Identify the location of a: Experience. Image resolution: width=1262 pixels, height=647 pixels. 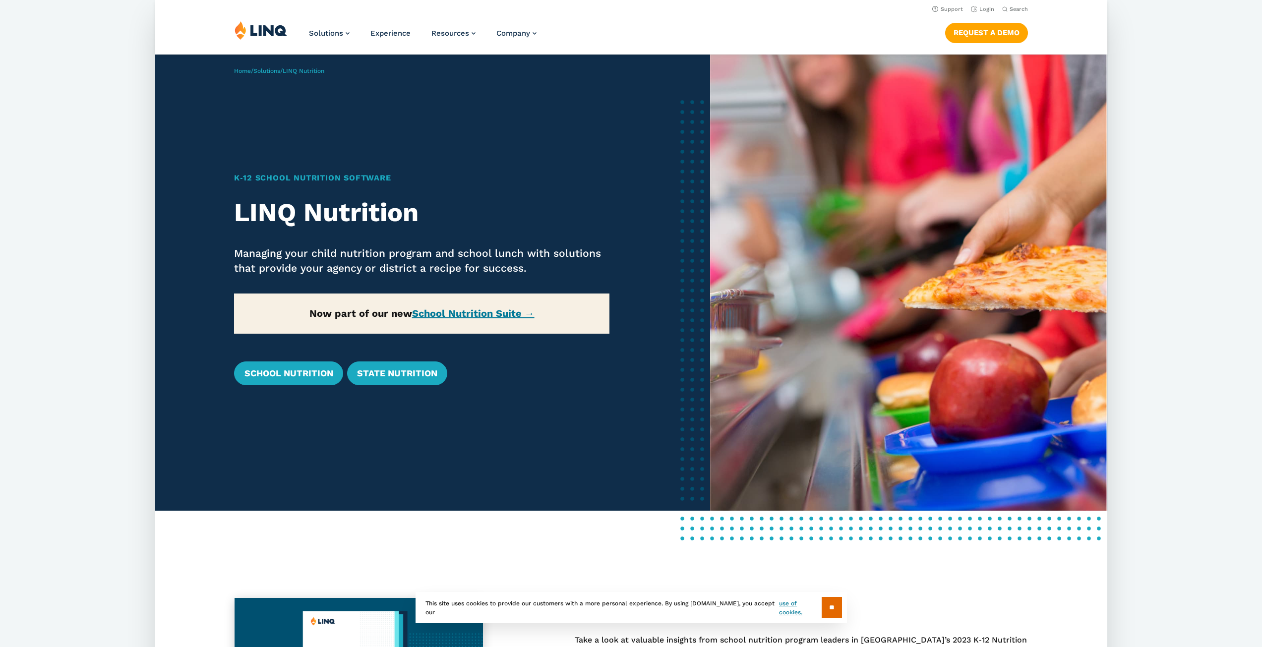
(390, 33).